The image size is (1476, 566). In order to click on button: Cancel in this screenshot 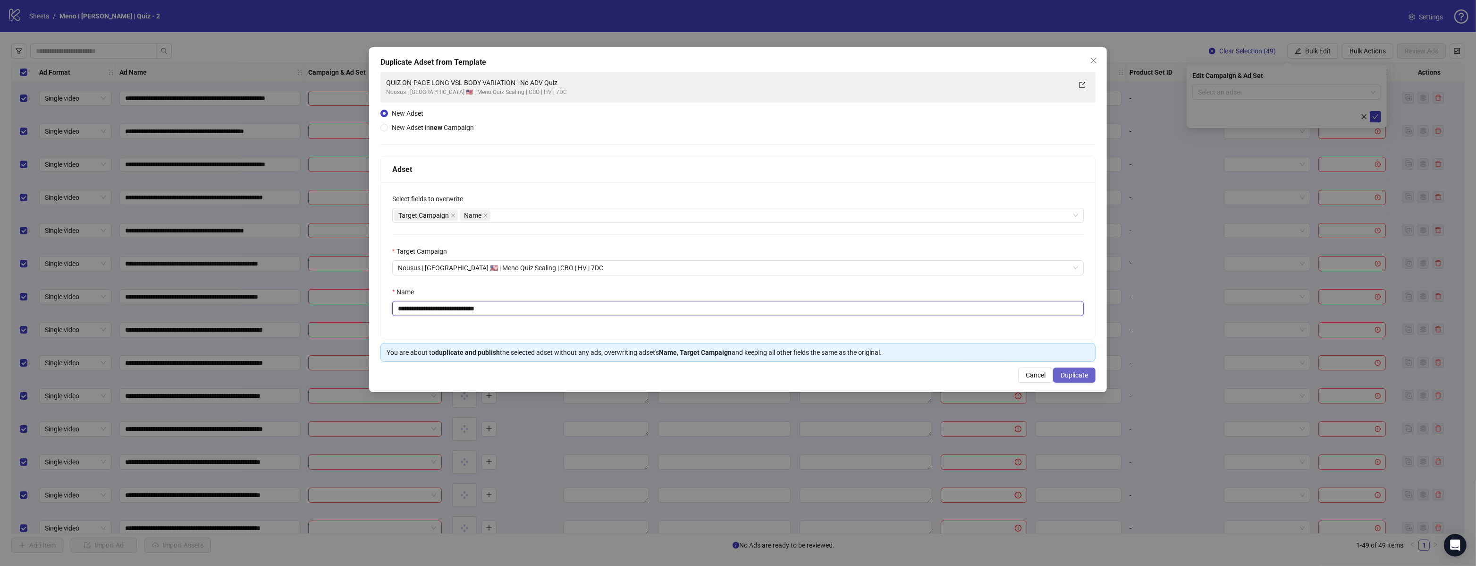, I will do `click(1036, 375)`.